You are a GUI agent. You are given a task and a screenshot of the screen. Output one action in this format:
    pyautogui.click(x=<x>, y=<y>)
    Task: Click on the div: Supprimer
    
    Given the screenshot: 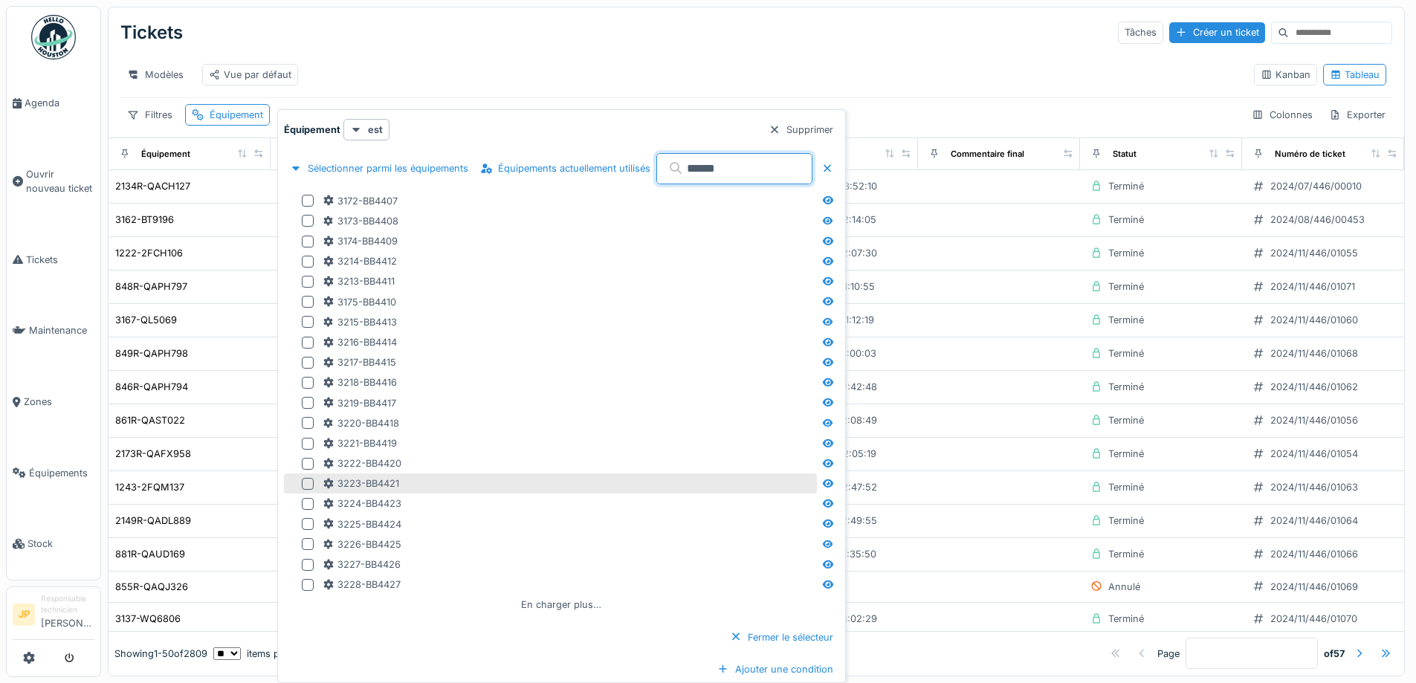 What is the action you would take?
    pyautogui.click(x=801, y=129)
    